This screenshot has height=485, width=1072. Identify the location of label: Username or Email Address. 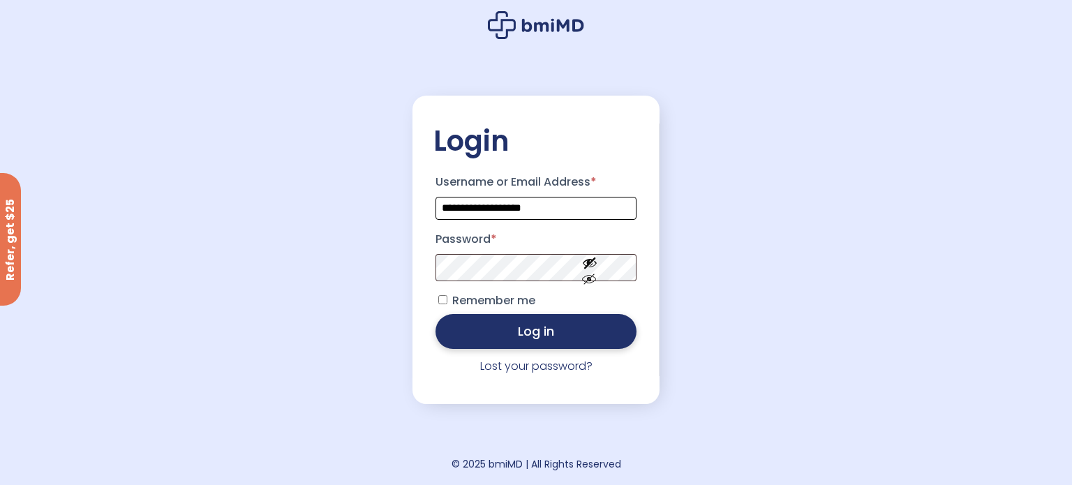
(536, 182).